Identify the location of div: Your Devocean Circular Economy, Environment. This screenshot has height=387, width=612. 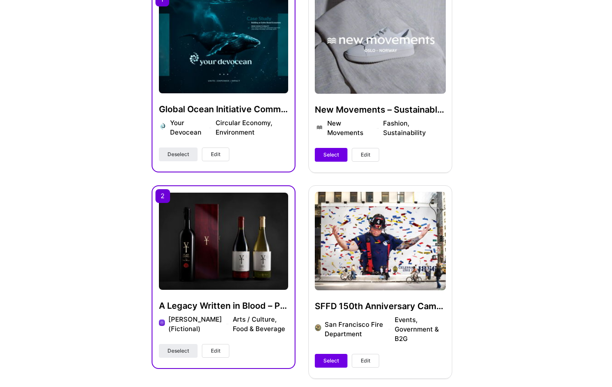
(229, 128).